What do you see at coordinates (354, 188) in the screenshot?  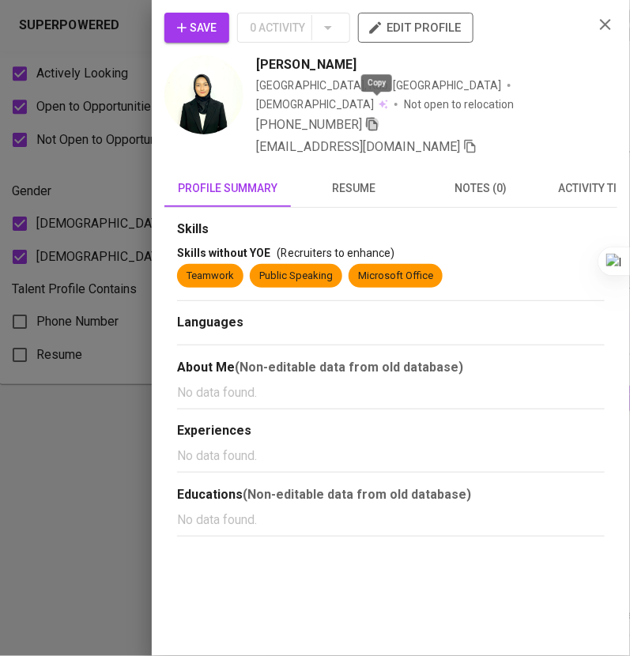 I see `span: resume` at bounding box center [354, 188].